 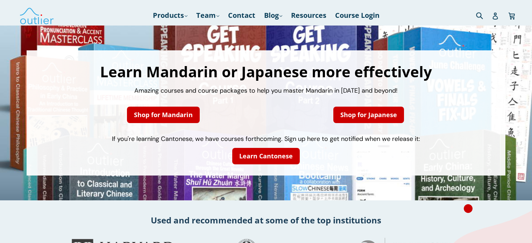 I want to click on a: Blog, so click(x=273, y=15).